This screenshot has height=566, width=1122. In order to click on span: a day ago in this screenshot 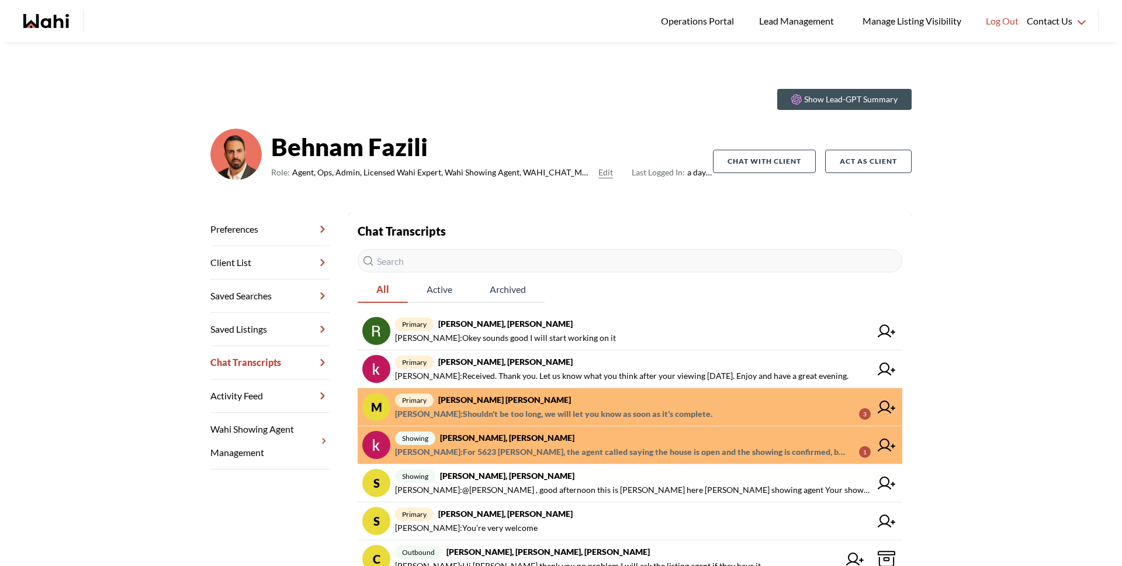, I will do `click(672, 172)`.